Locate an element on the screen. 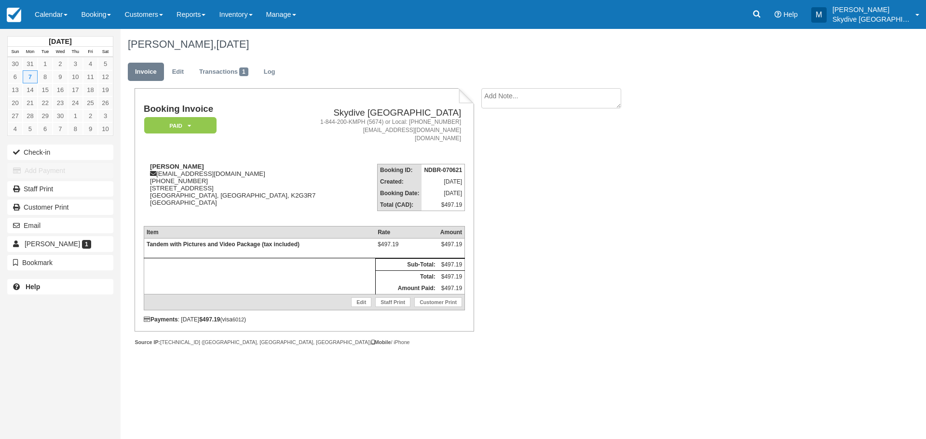 Image resolution: width=926 pixels, height=439 pixels. strong: Payments is located at coordinates (161, 320).